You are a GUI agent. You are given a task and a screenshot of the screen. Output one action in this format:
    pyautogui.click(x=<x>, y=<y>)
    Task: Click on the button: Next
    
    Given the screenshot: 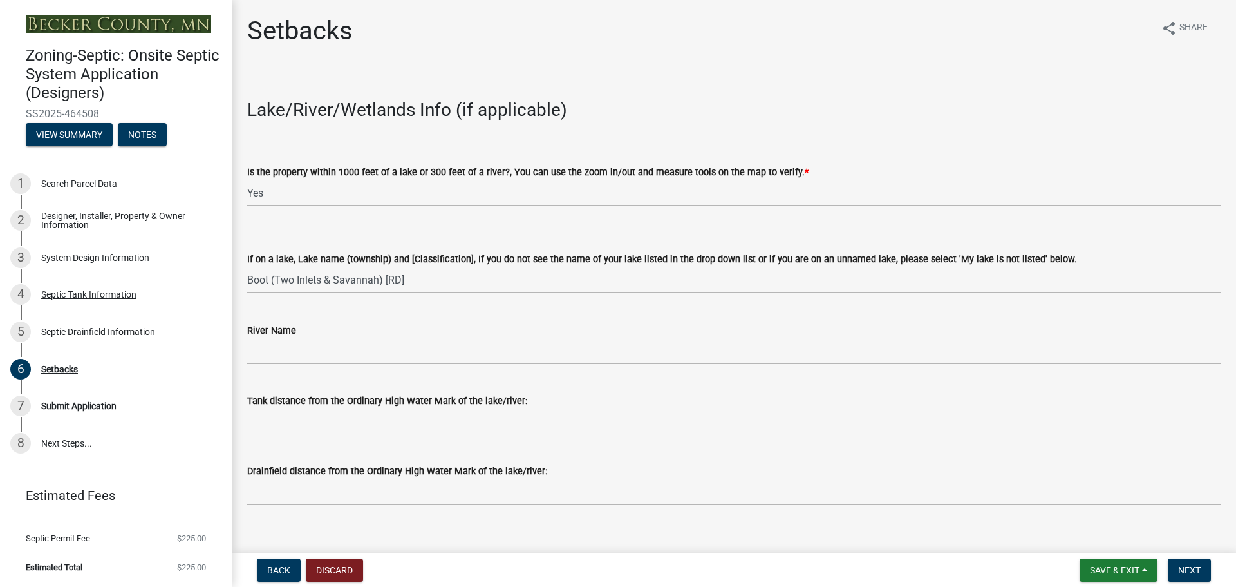 What is the action you would take?
    pyautogui.click(x=1189, y=570)
    